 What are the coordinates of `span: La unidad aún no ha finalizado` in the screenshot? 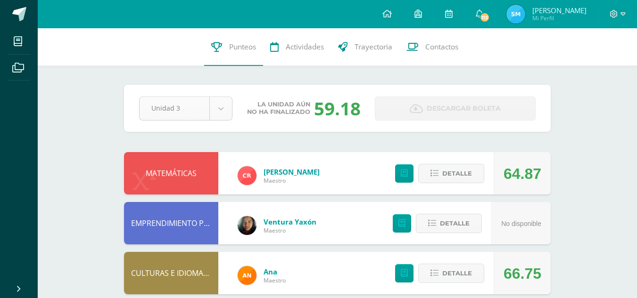 It's located at (279, 108).